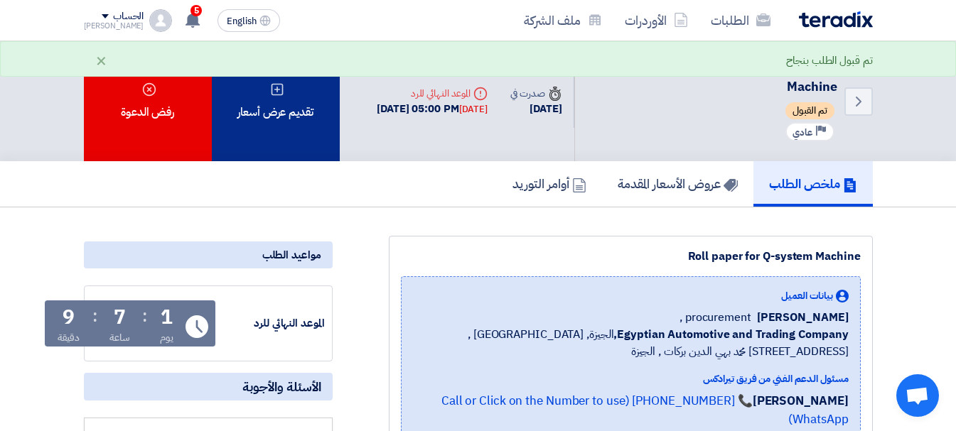  Describe the element at coordinates (677, 184) in the screenshot. I see `a: عروض الأسعار المقدمة` at that location.